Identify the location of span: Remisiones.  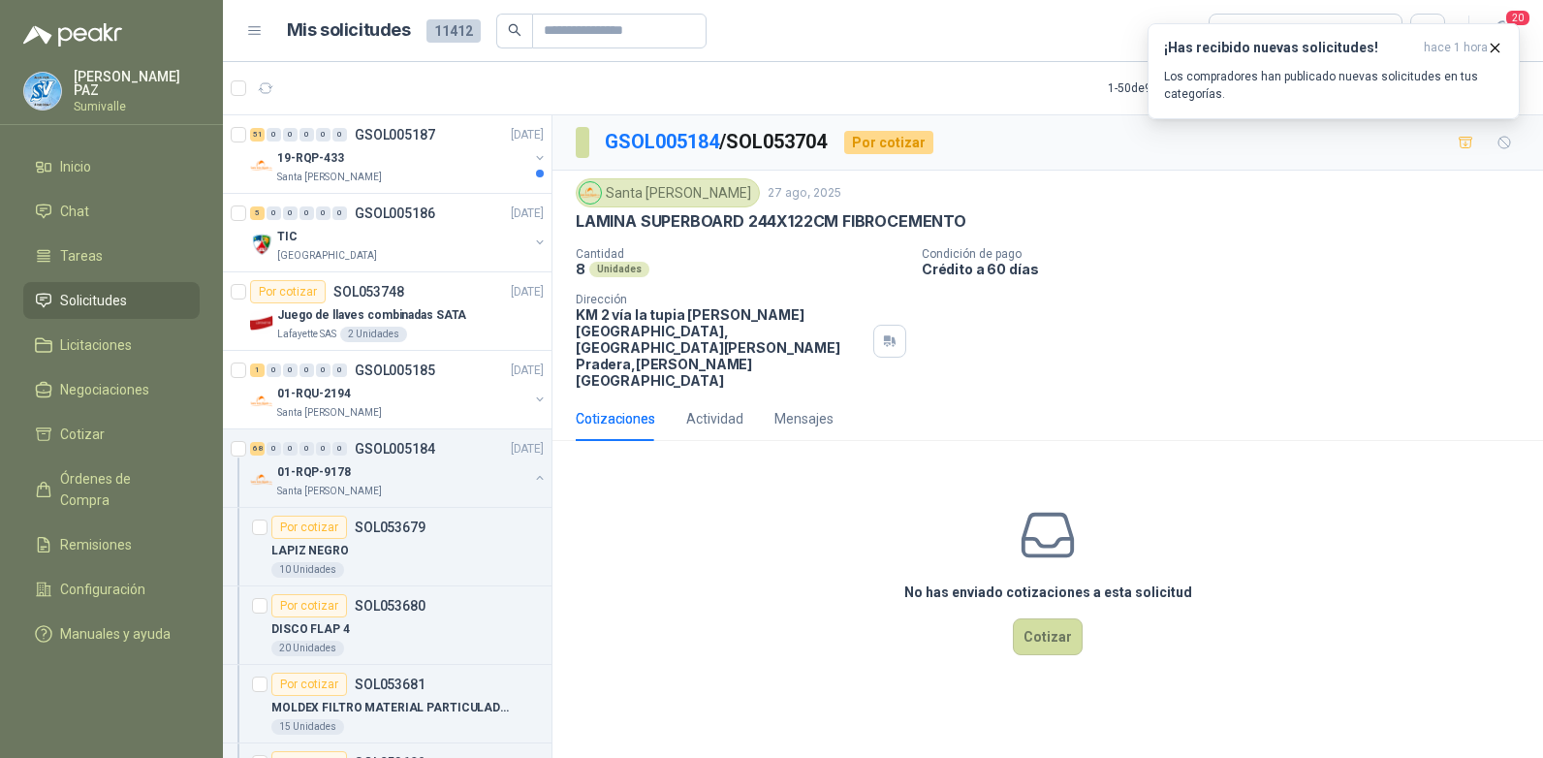
(96, 545).